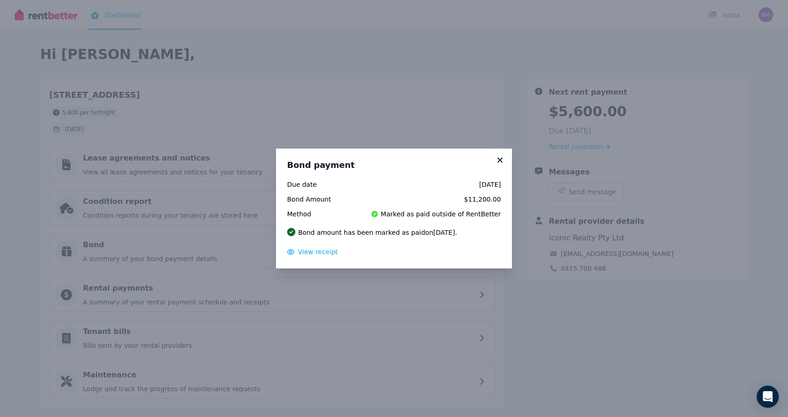 Image resolution: width=788 pixels, height=417 pixels. I want to click on h3: Bond payment, so click(394, 165).